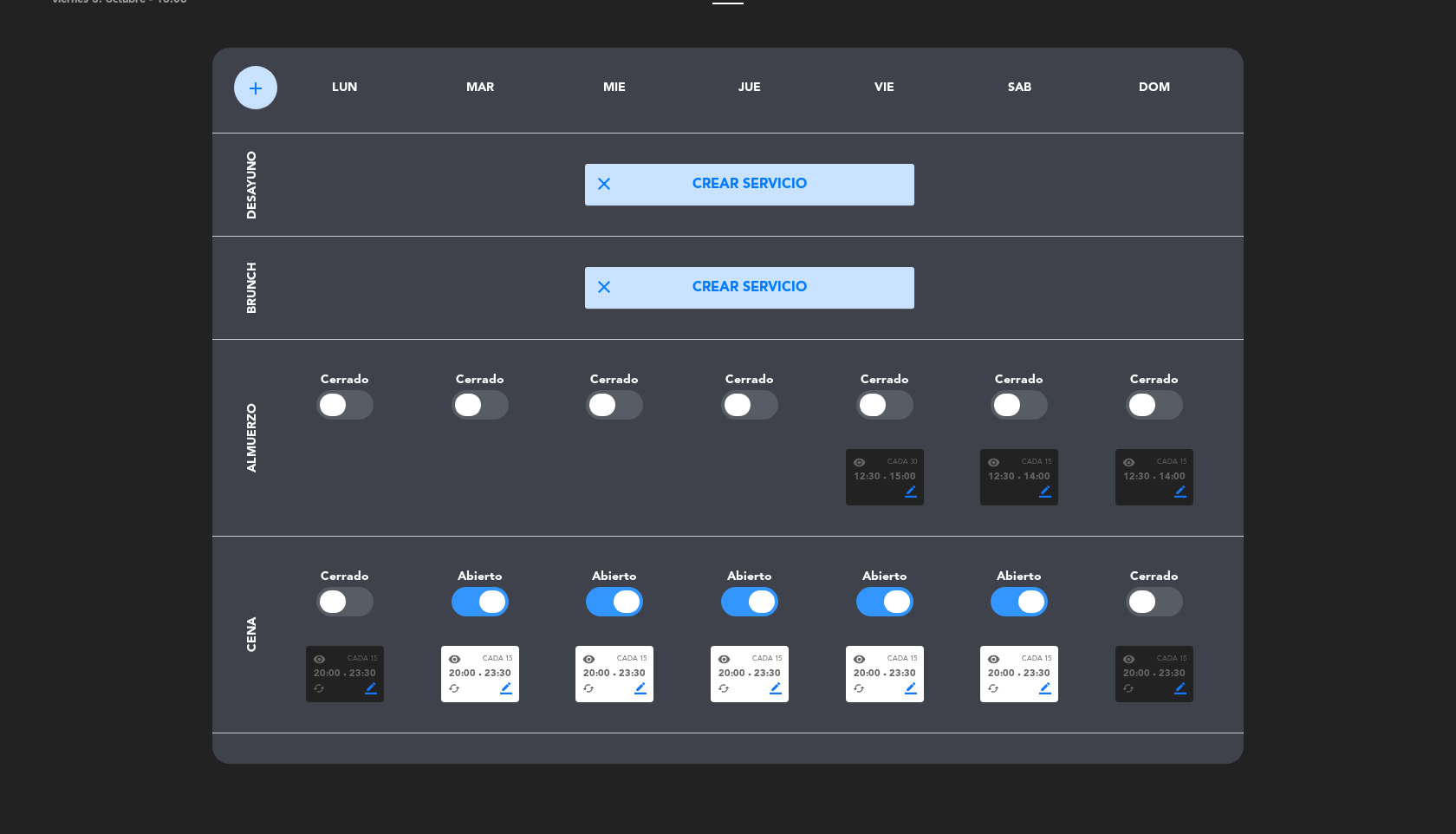 The height and width of the screenshot is (834, 1456). I want to click on div: VIE, so click(885, 87).